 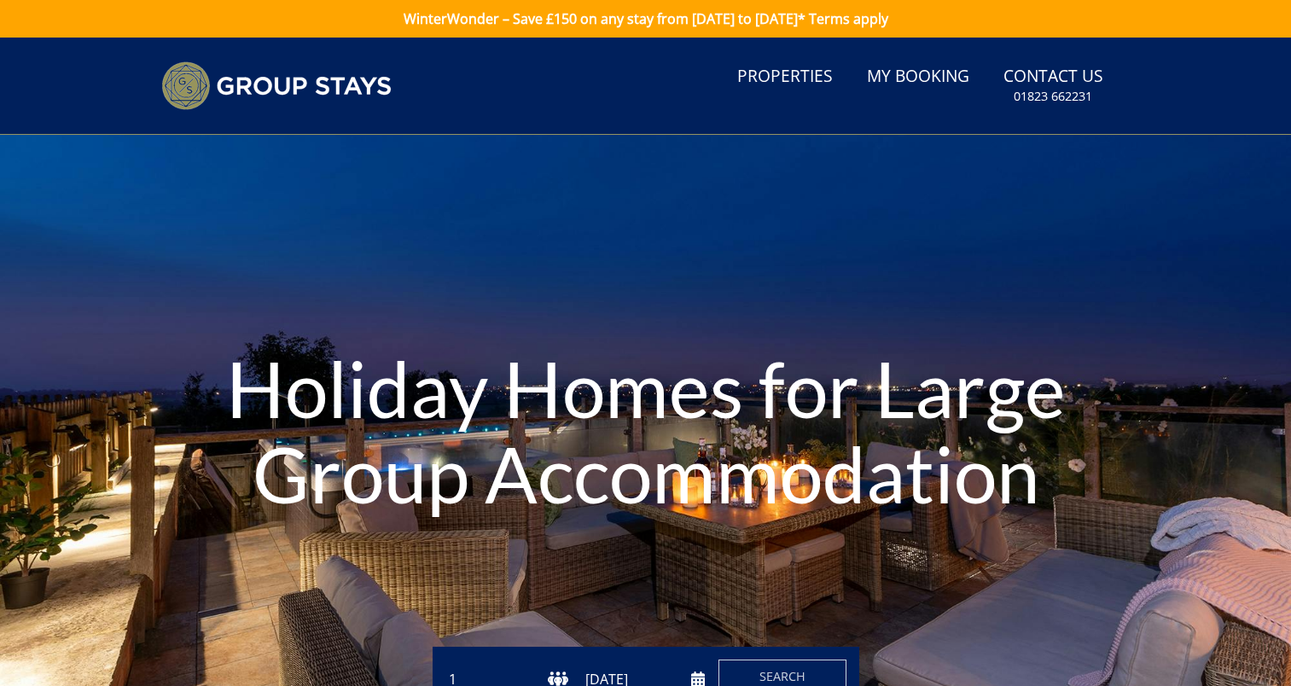 I want to click on a: Properties, so click(x=785, y=77).